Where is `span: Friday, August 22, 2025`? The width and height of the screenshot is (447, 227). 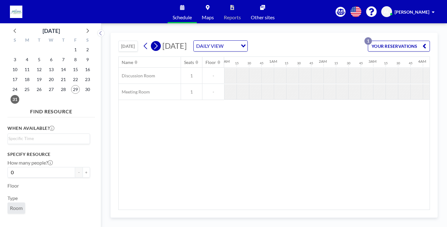 span: Friday, August 22, 2025 is located at coordinates (75, 79).